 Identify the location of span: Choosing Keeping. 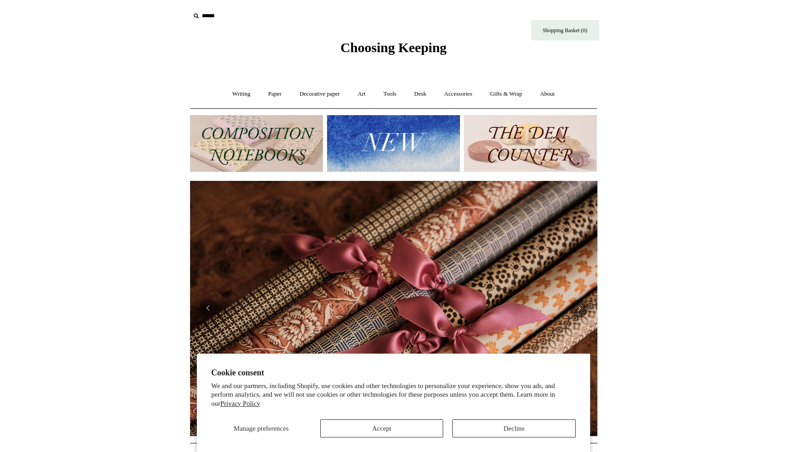
(393, 47).